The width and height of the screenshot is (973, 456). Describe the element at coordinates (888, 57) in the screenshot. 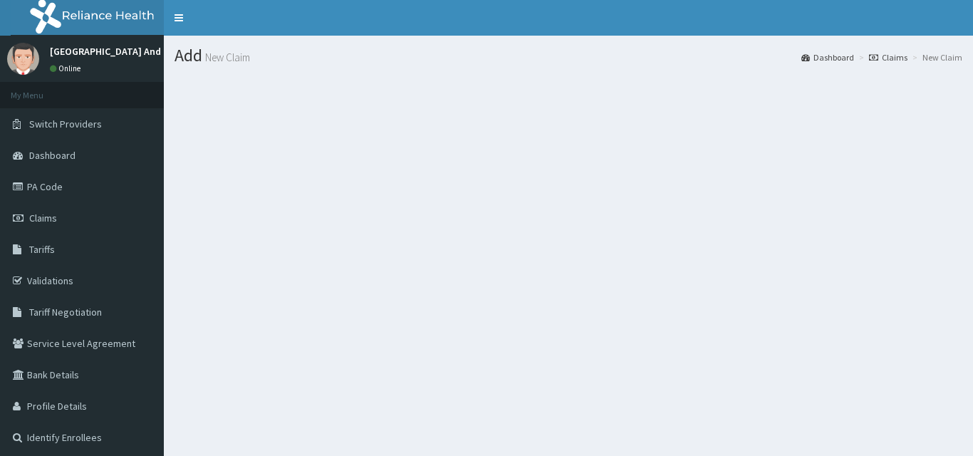

I see `a: Claims` at that location.